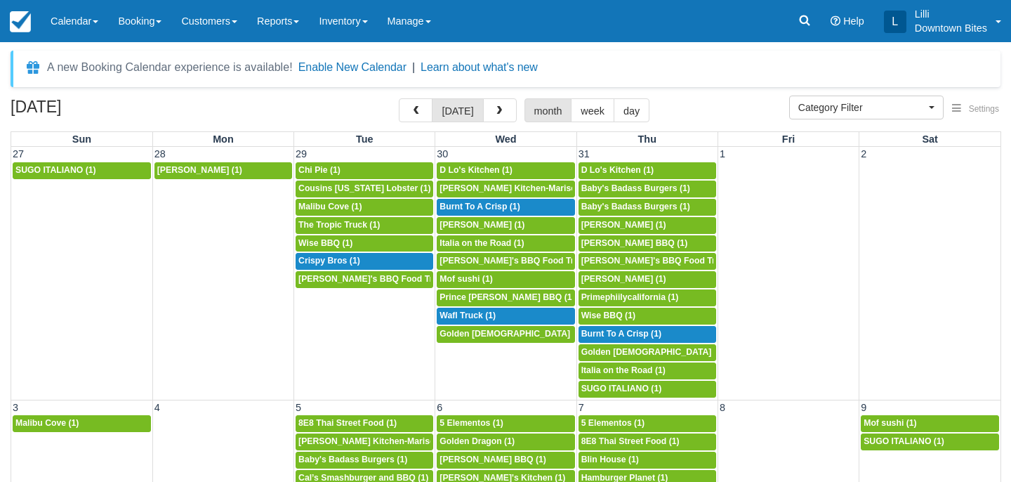 This screenshot has height=482, width=1011. I want to click on a: Crispy Bros (1), so click(364, 261).